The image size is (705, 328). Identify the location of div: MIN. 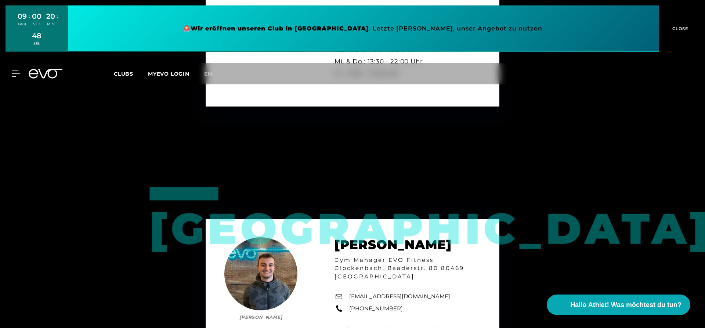
(51, 24).